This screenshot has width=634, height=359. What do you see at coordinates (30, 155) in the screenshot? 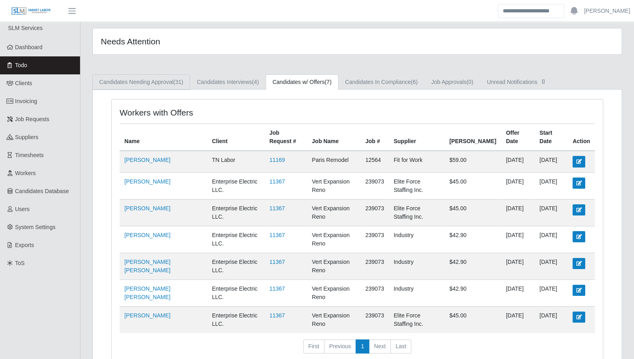
I see `span: Timesheets` at bounding box center [30, 155].